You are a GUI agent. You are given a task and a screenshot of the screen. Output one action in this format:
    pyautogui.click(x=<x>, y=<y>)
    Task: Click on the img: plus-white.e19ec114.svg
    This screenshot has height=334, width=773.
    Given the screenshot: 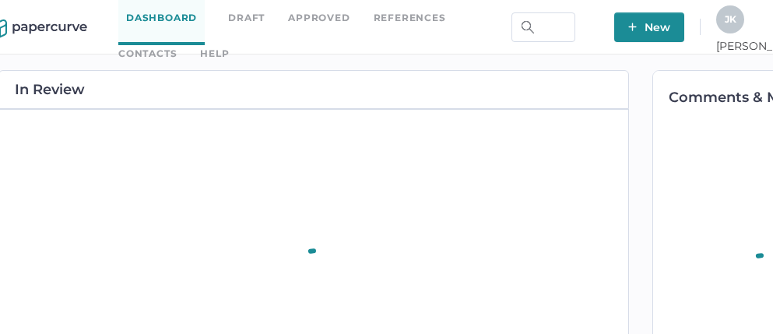 What is the action you would take?
    pyautogui.click(x=632, y=26)
    